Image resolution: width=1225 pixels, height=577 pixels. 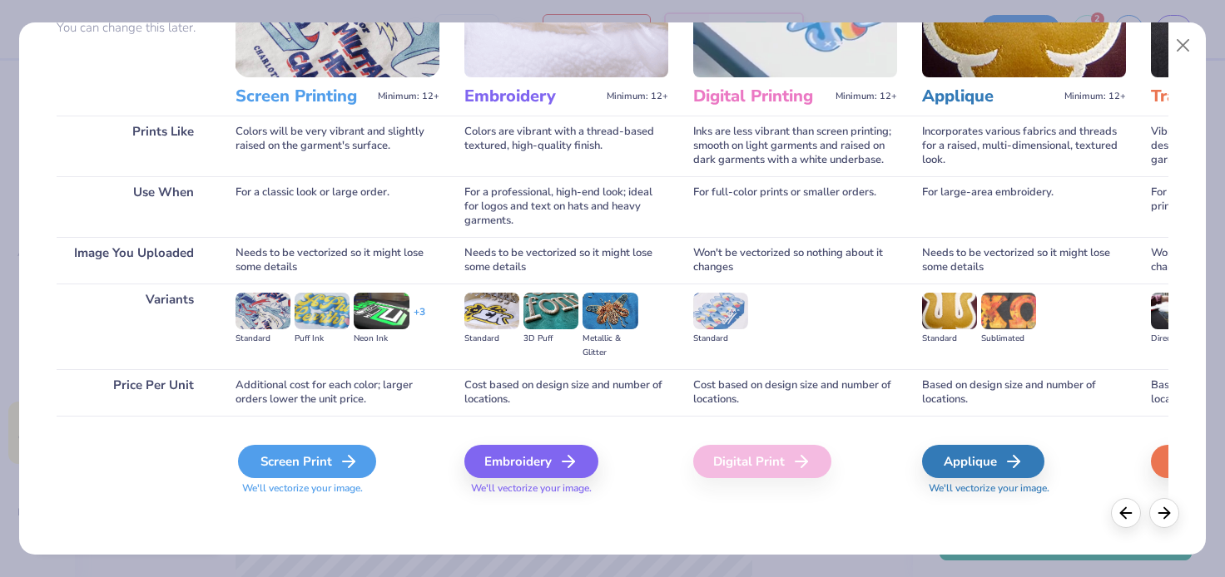 I want to click on div: Incorporates various fabrics and threads for a raised, multi-dimensional, textured look., so click(x=1023, y=146).